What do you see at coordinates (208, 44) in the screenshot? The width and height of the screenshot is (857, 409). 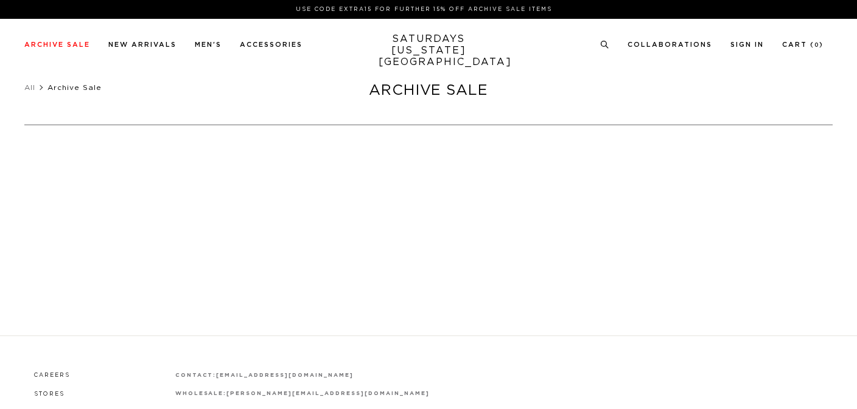 I see `a: Men's` at bounding box center [208, 44].